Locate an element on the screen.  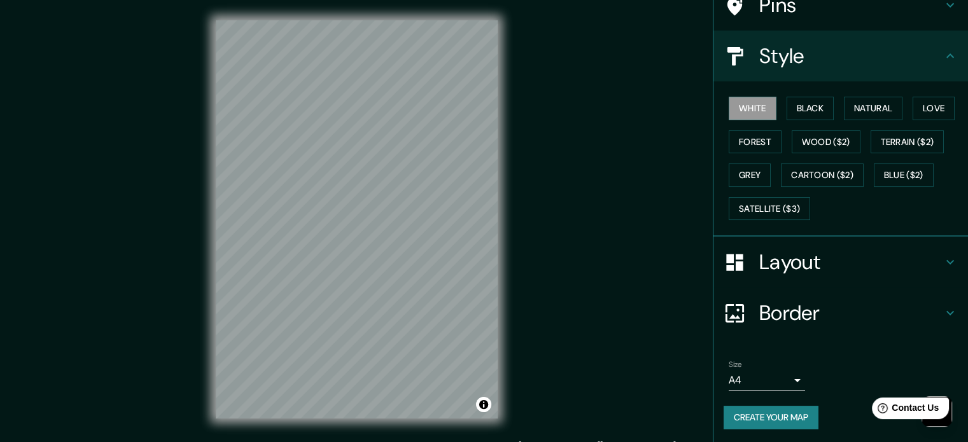
button: Cartoon ($2) is located at coordinates (822, 175).